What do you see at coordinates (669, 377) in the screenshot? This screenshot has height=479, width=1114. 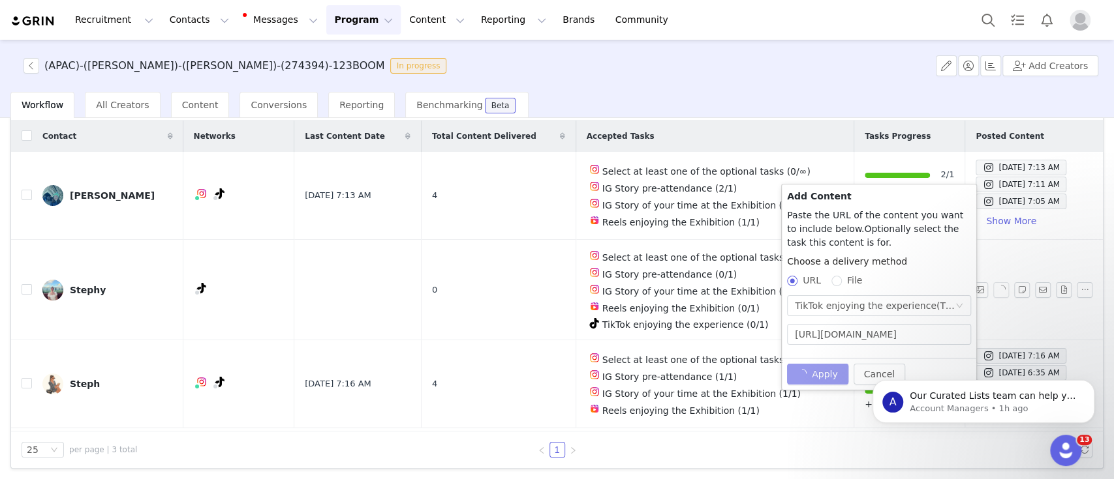 I see `span: IG Story pre-attendance (1/1)` at bounding box center [669, 377].